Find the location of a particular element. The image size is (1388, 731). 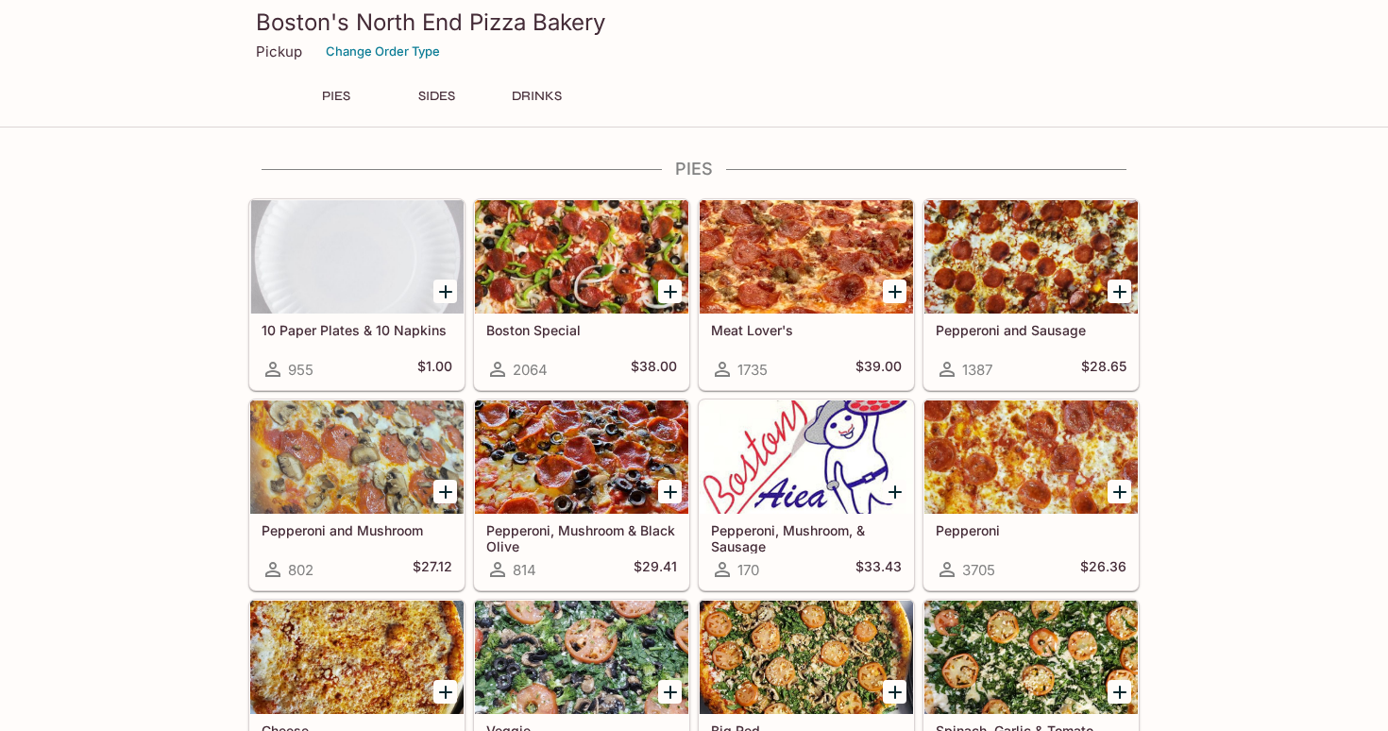

h5: Pepperoni is located at coordinates (1031, 530).